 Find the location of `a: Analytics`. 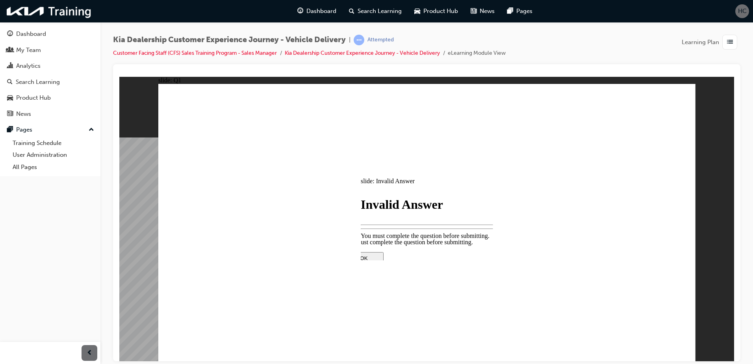

a: Analytics is located at coordinates (50, 66).